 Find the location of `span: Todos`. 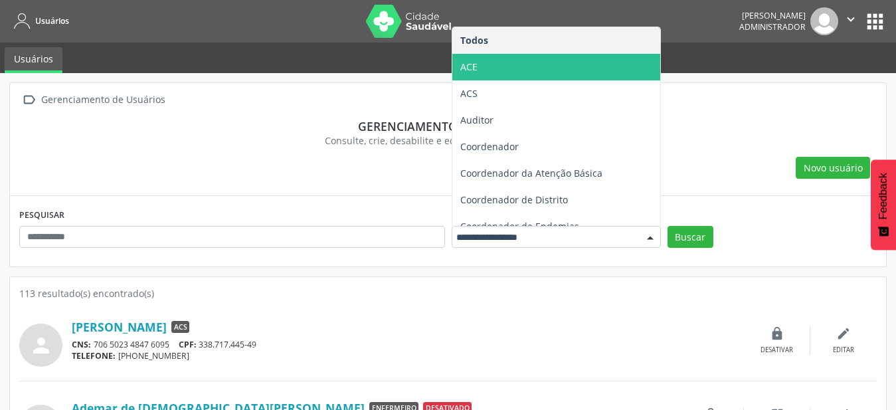

span: Todos is located at coordinates (474, 40).